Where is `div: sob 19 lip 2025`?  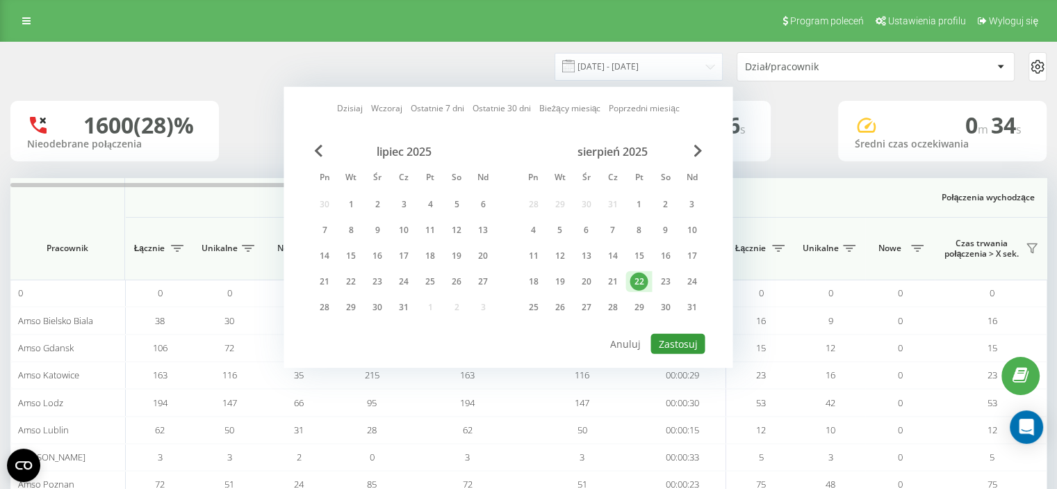 div: sob 19 lip 2025 is located at coordinates (457, 256).